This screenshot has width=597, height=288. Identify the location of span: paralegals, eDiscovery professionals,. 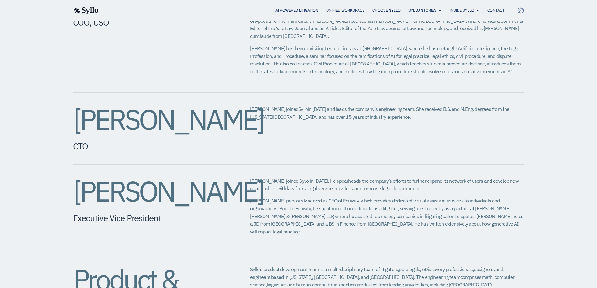
(437, 269).